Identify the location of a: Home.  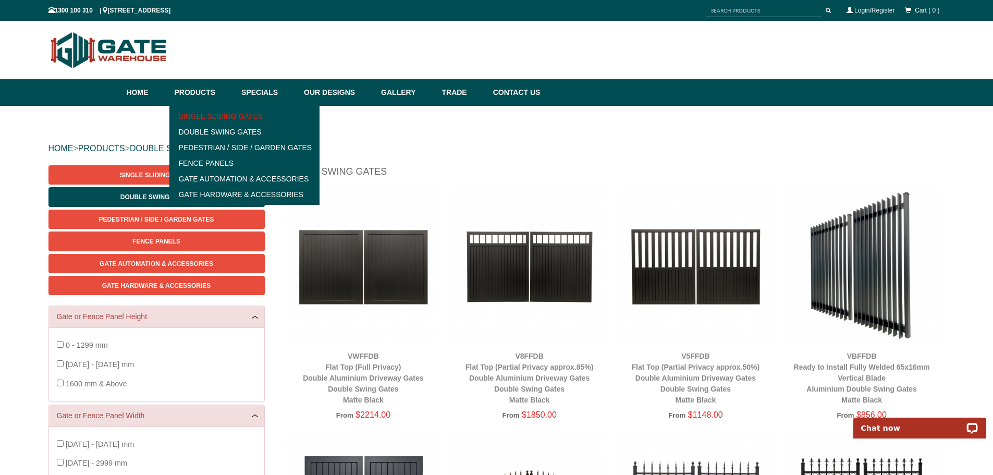
(148, 92).